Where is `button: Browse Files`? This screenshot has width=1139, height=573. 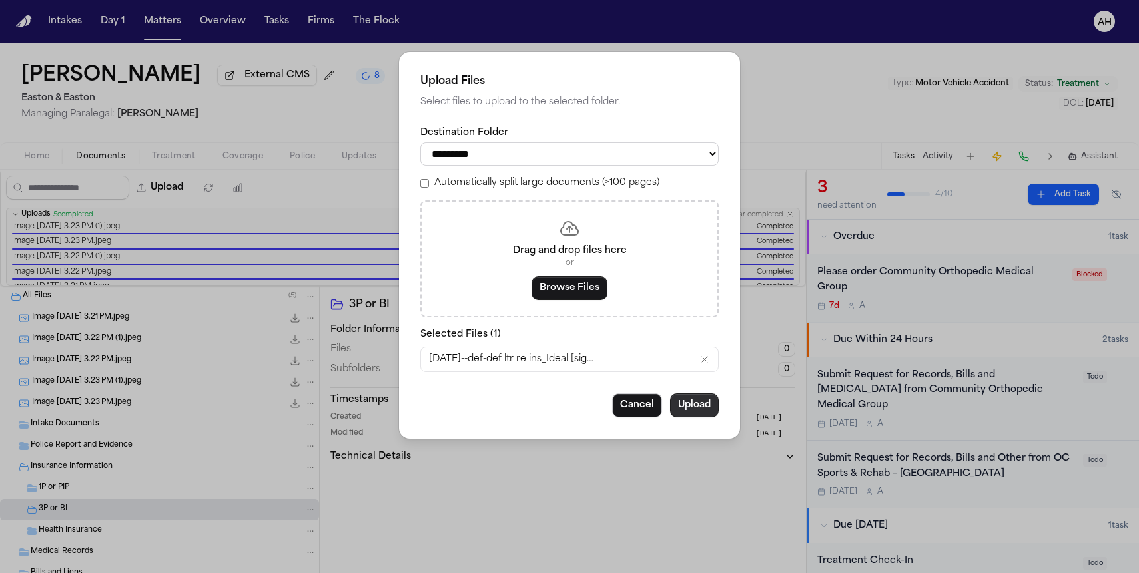
button: Browse Files is located at coordinates (569, 288).